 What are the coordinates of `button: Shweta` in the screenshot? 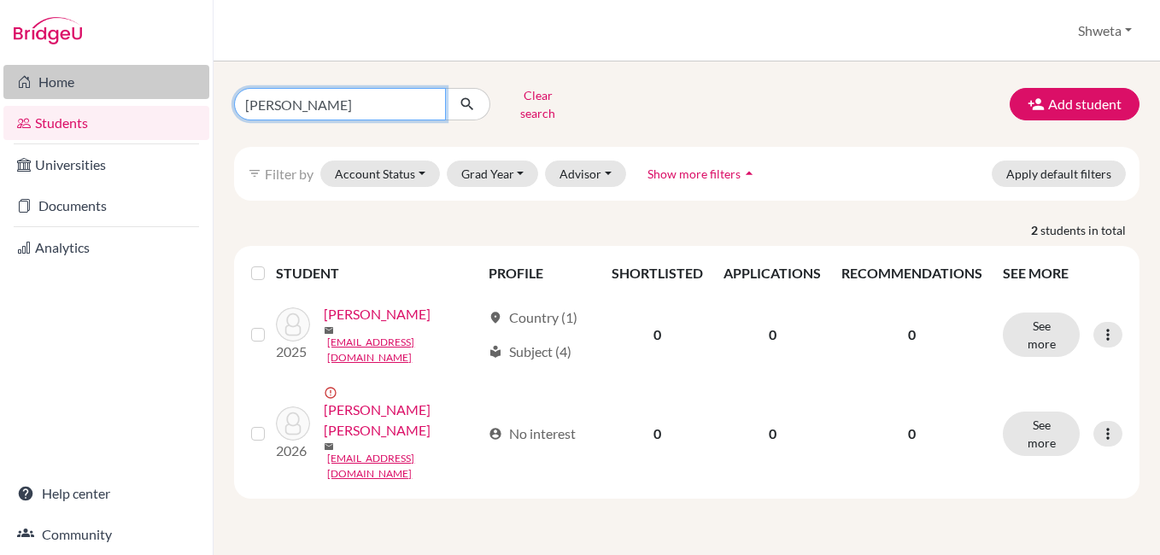 It's located at (1105, 31).